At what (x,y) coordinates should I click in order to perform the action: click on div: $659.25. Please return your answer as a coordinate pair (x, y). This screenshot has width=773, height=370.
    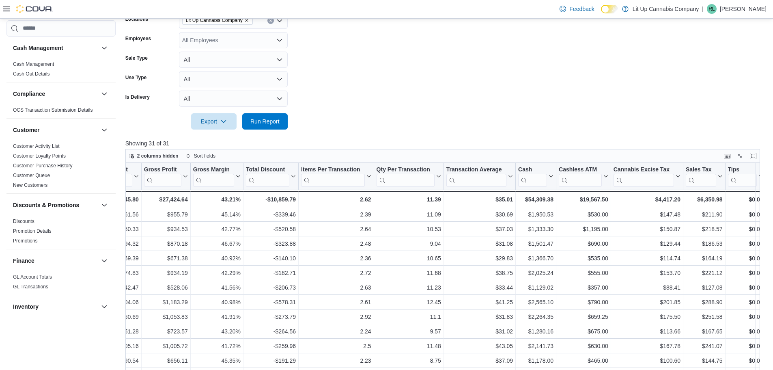
    Looking at the image, I should click on (584, 317).